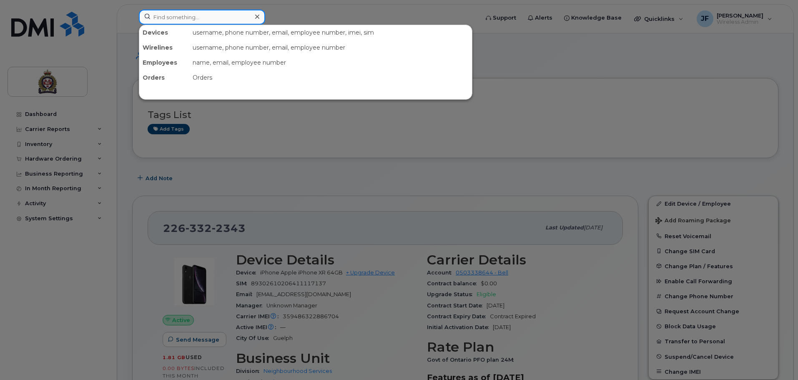 This screenshot has height=380, width=798. I want to click on div: name, email, employee number, so click(331, 63).